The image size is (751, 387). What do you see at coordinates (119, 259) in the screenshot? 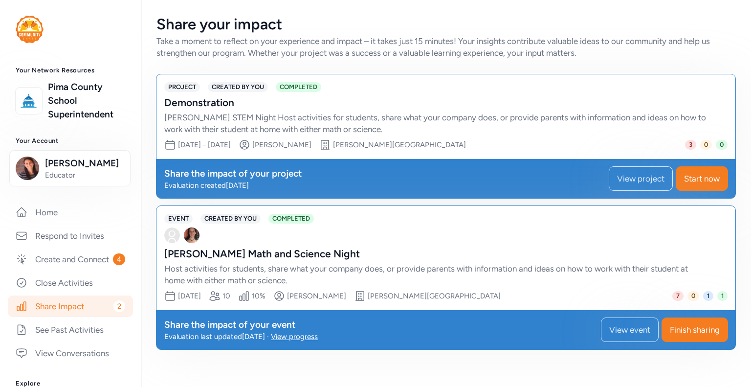
I see `span: 4` at bounding box center [119, 259].